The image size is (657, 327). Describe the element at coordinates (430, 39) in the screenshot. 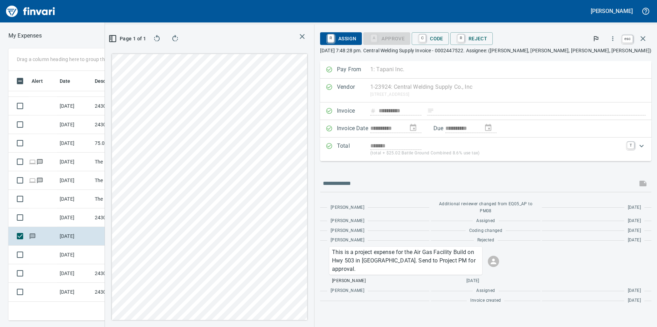

I see `button: CCode` at that location.